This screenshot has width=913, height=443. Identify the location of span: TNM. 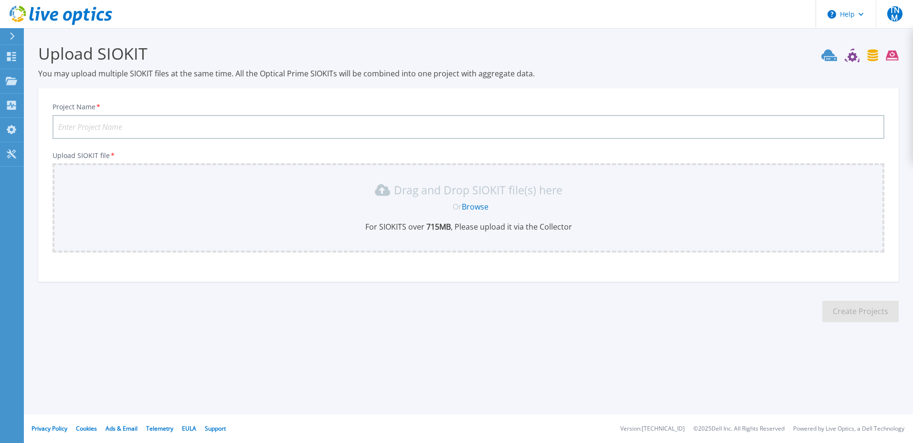
(895, 14).